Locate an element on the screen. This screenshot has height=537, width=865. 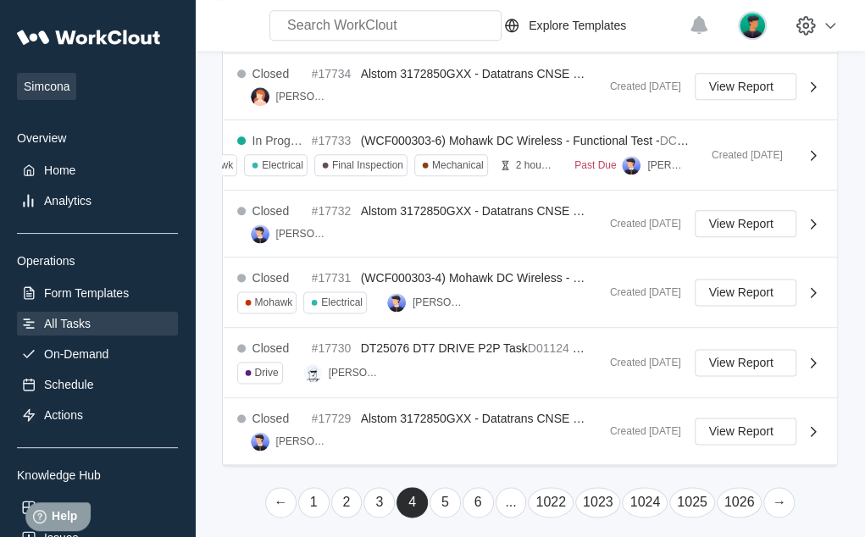
a: Actions is located at coordinates (97, 415).